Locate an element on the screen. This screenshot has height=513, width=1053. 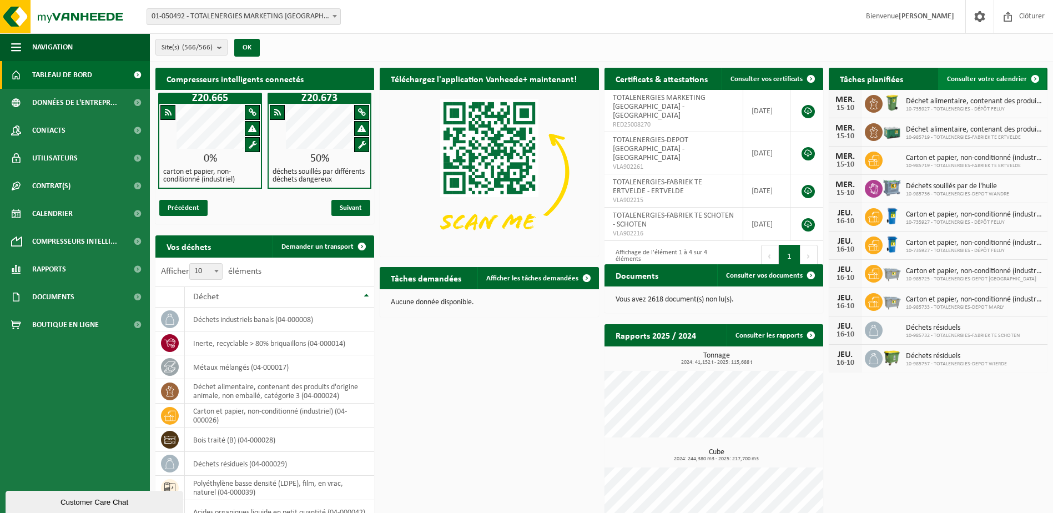
span: 10-985757 - TOTALENERGIES-DEPOT WIERDE is located at coordinates (956, 364).